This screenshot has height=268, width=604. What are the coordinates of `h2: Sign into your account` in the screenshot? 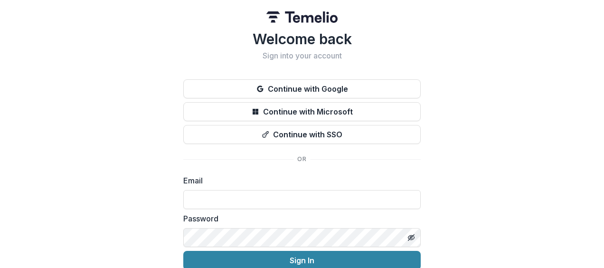 It's located at (302, 56).